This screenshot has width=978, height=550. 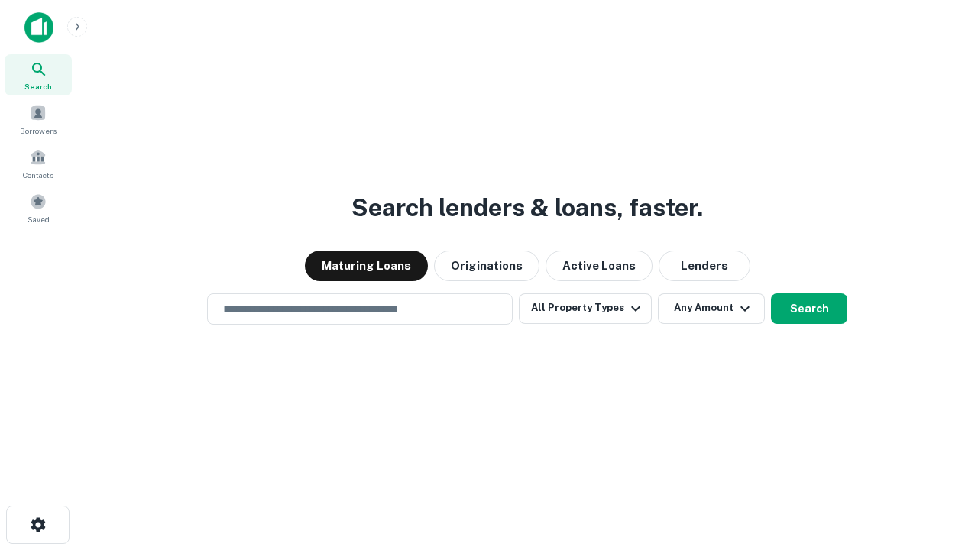 What do you see at coordinates (711, 309) in the screenshot?
I see `button: Any Amount` at bounding box center [711, 309].